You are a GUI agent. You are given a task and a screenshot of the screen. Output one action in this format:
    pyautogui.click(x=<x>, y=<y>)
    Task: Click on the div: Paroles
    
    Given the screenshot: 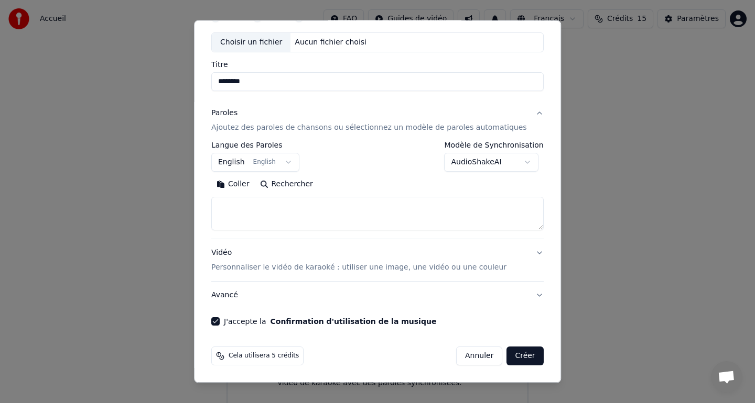 What is the action you would take?
    pyautogui.click(x=224, y=113)
    